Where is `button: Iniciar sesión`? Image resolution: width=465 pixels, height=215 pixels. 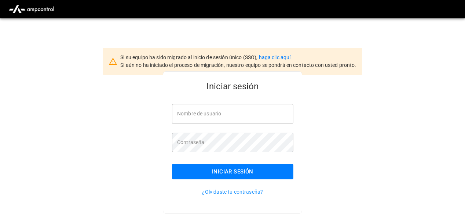
button: Iniciar sesión is located at coordinates (233, 171).